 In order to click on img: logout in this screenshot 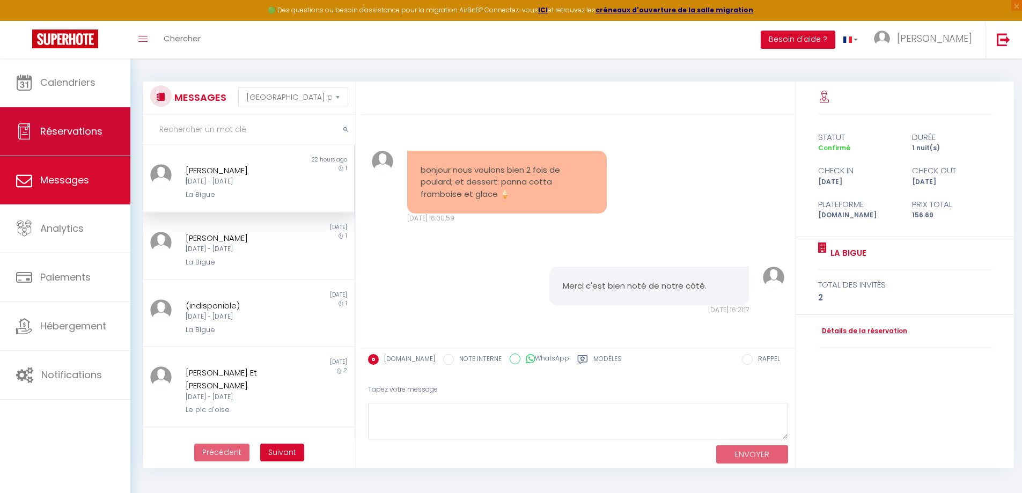, I will do `click(1004, 39)`.